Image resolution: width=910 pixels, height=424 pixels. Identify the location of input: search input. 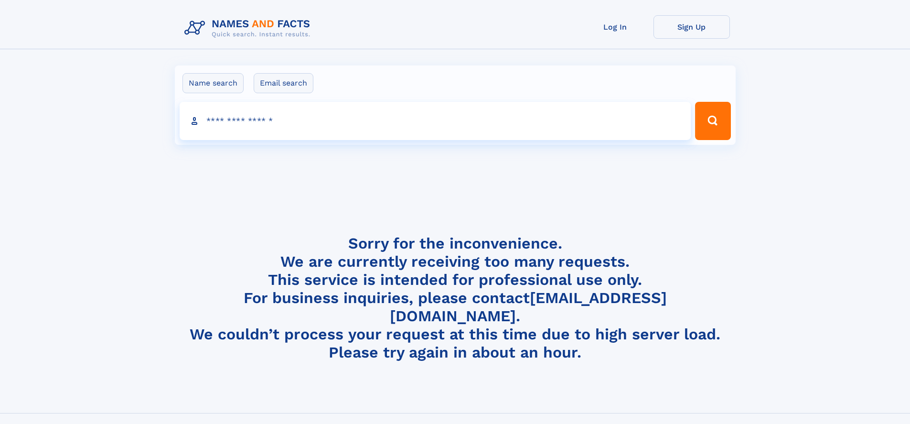
(435, 121).